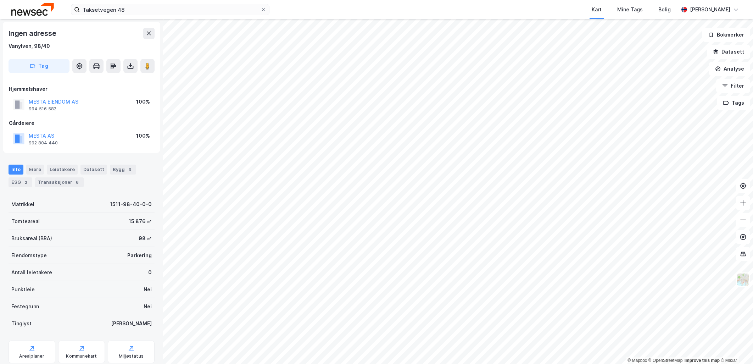  I want to click on div: Antall leietakere, so click(32, 272).